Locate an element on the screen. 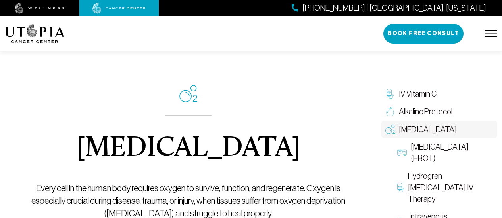 This screenshot has width=502, height=218. a: Alkaline Protocol is located at coordinates (439, 112).